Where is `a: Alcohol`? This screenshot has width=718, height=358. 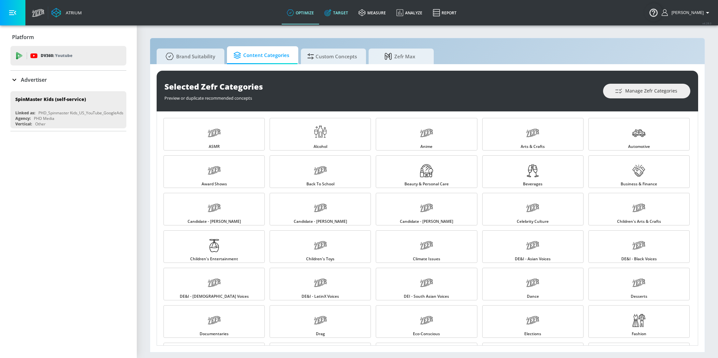 a: Alcohol is located at coordinates (320, 134).